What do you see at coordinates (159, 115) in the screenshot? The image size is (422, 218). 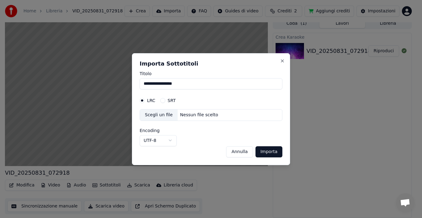 I see `div: Scegli un file` at bounding box center [159, 115].